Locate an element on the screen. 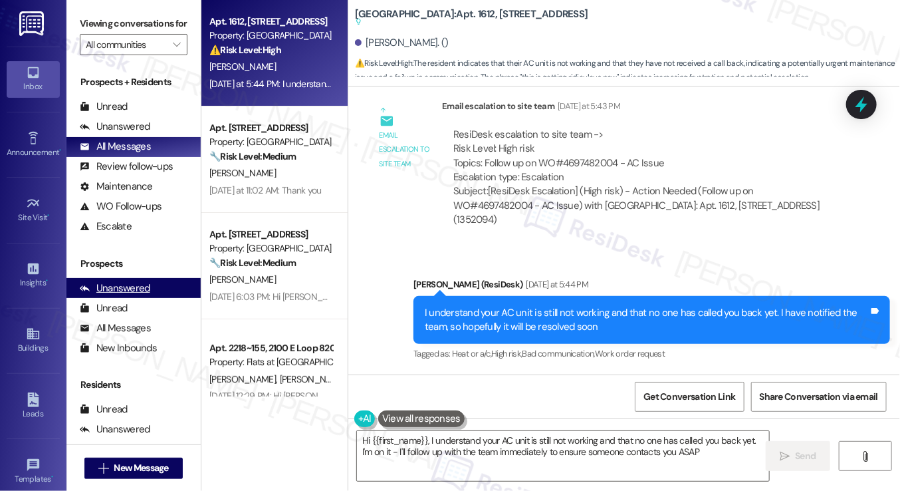  div: Subject: [ResiDesk Escalation] (High risk) - Action Needed (Follow up on WO#4697482004 - AC Issue... is located at coordinates (644, 206).